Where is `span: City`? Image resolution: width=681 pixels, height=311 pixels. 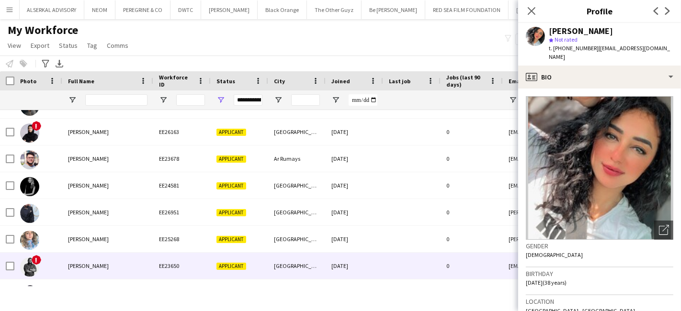
span: City is located at coordinates (279, 81).